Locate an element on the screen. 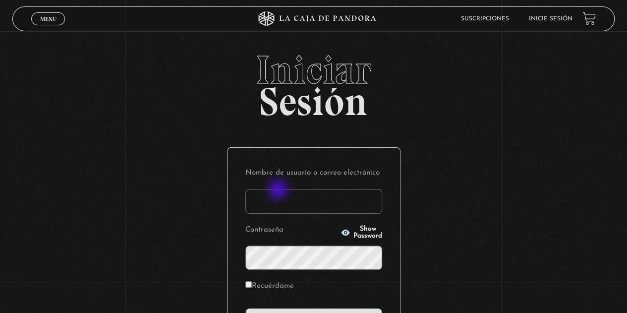 The image size is (627, 313). a: Suscripciones is located at coordinates (484, 19).